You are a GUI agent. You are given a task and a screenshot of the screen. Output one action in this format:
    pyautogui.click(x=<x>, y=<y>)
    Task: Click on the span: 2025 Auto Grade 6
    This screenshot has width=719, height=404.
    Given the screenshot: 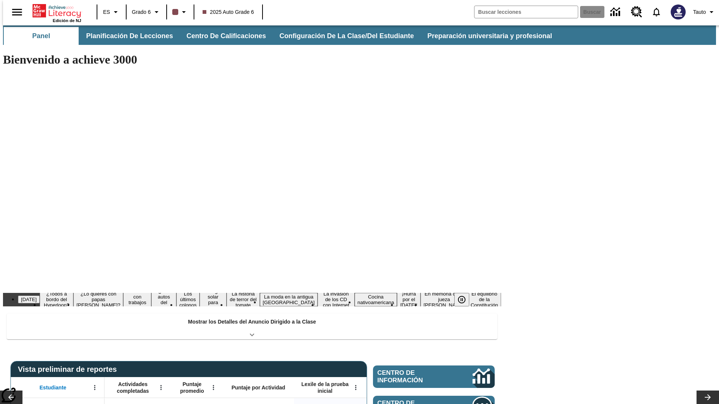 What is the action you would take?
    pyautogui.click(x=228, y=12)
    